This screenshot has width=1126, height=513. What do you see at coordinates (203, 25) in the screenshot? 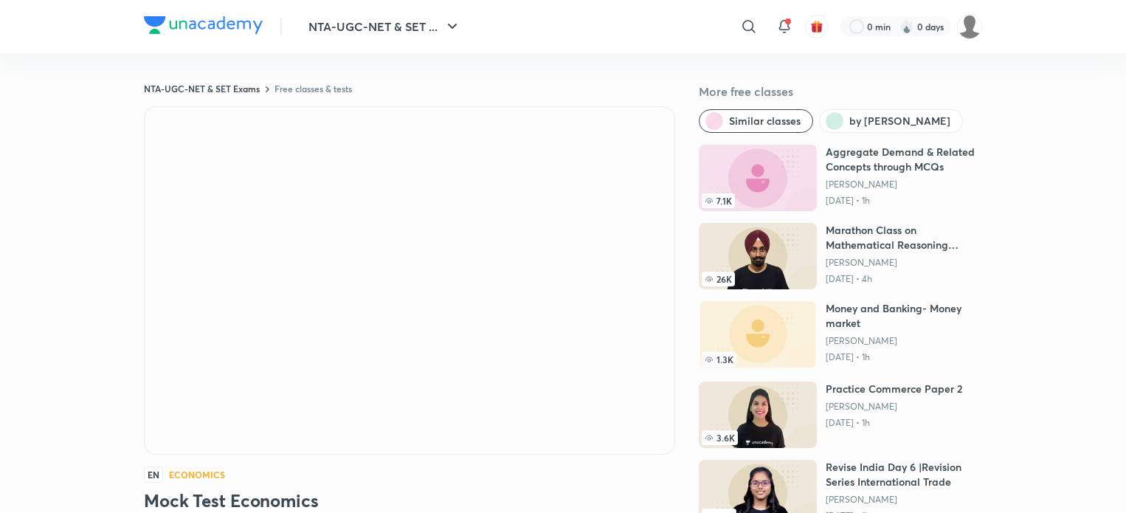
I see `img: Company Logo` at bounding box center [203, 25].